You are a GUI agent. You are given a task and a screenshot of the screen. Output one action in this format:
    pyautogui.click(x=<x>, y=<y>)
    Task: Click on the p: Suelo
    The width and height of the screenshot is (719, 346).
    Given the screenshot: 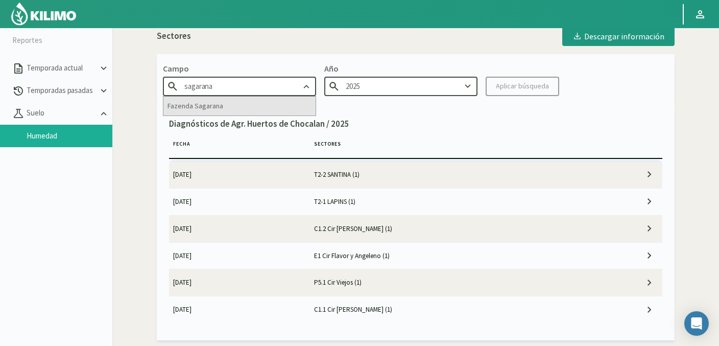 What is the action you would take?
    pyautogui.click(x=61, y=113)
    